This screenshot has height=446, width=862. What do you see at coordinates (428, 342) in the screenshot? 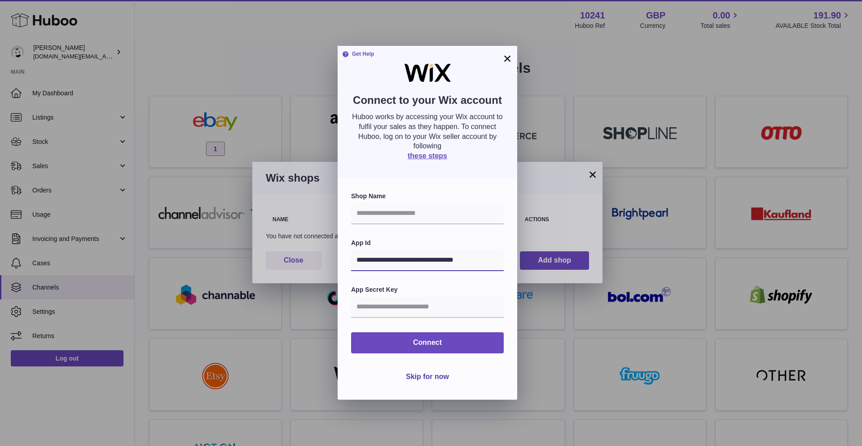
I see `span: Connect` at bounding box center [428, 342].